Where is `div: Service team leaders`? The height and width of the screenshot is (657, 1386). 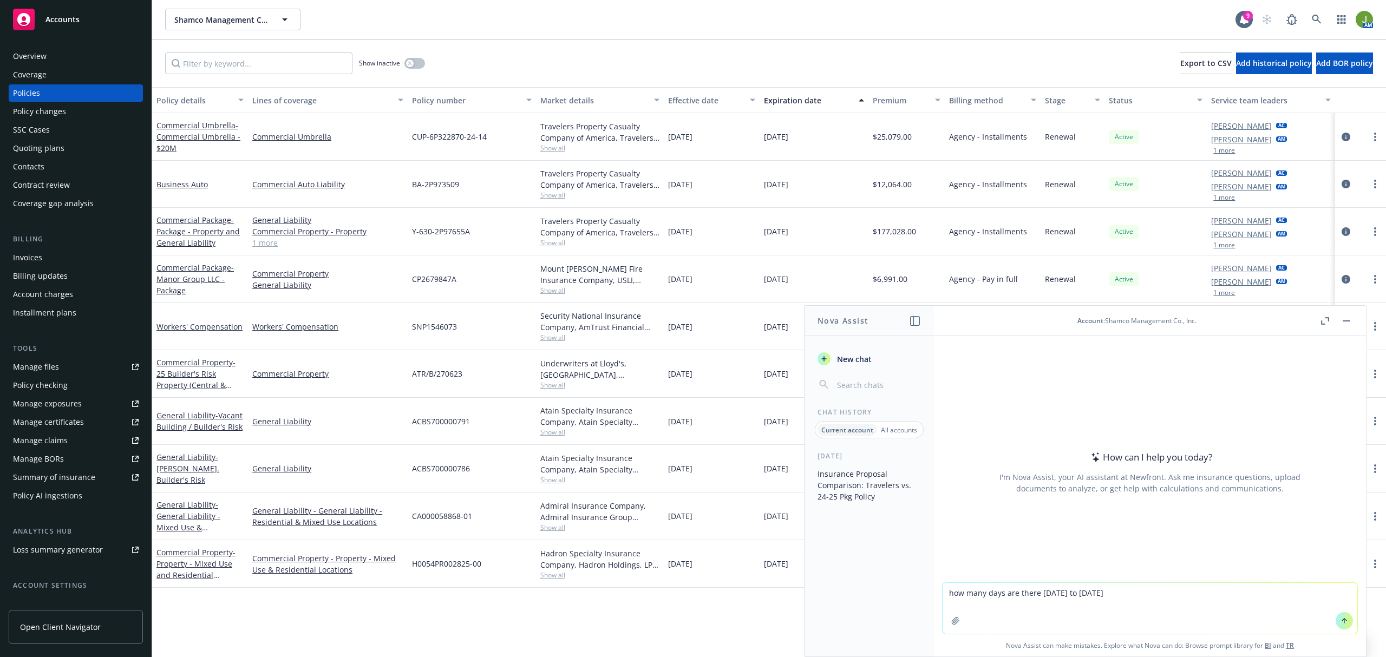 div: Service team leaders is located at coordinates (1265, 100).